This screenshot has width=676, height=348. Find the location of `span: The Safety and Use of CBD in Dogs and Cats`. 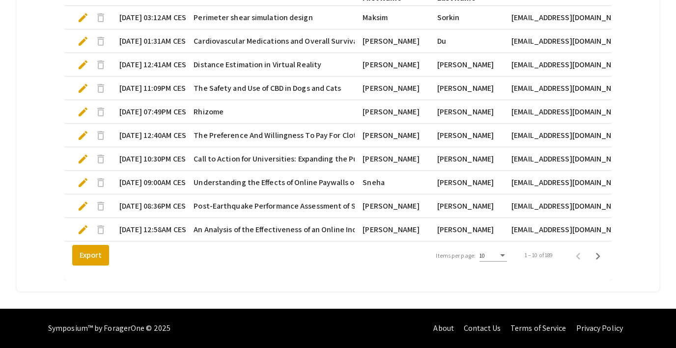

span: The Safety and Use of CBD in Dogs and Cats is located at coordinates (267, 88).